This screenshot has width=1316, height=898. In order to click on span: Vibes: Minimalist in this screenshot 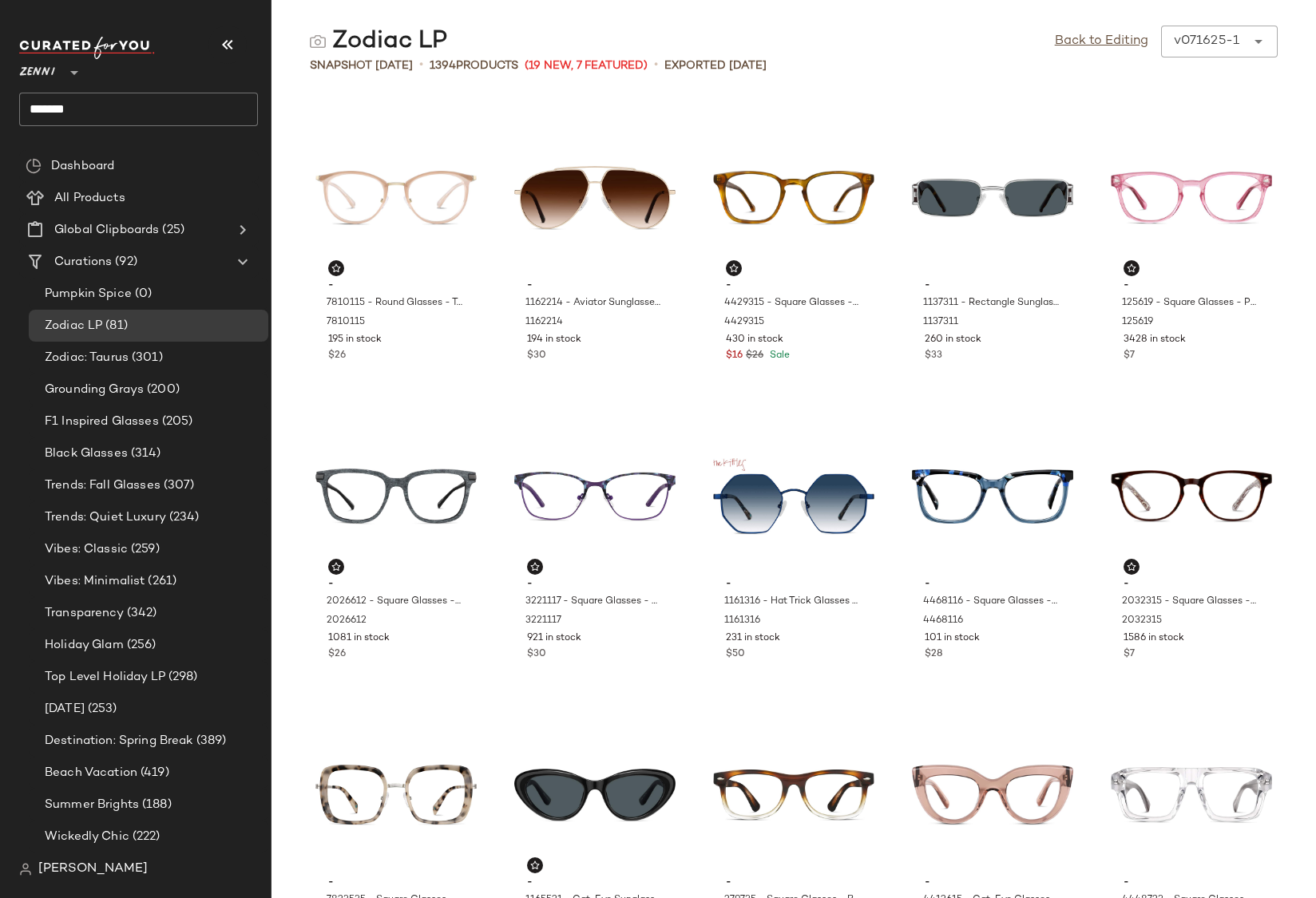, I will do `click(94, 582)`.